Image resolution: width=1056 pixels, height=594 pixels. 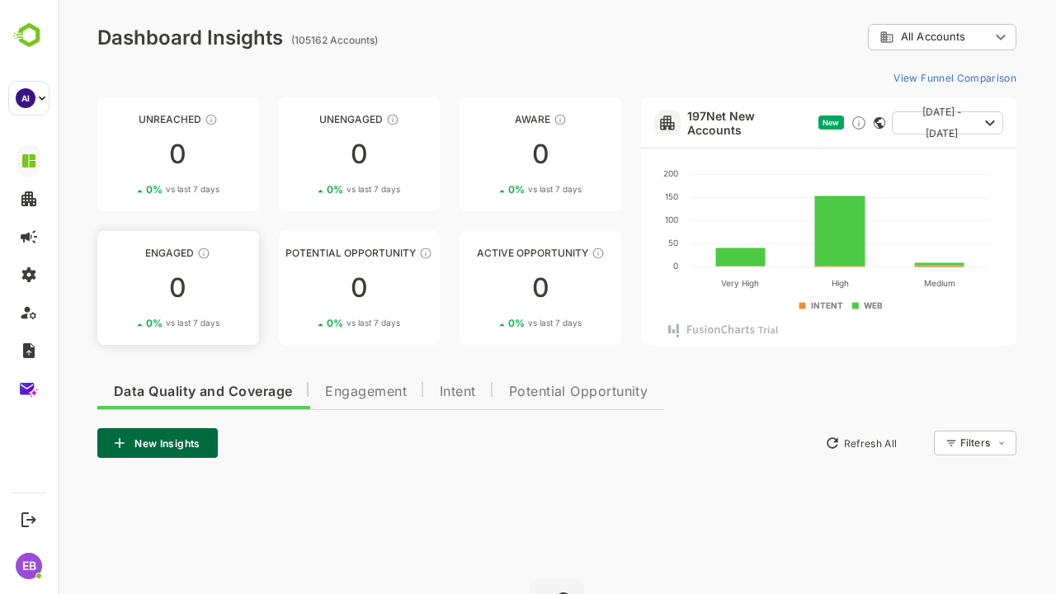 I want to click on span: Data Quality and Coverage, so click(x=145, y=392).